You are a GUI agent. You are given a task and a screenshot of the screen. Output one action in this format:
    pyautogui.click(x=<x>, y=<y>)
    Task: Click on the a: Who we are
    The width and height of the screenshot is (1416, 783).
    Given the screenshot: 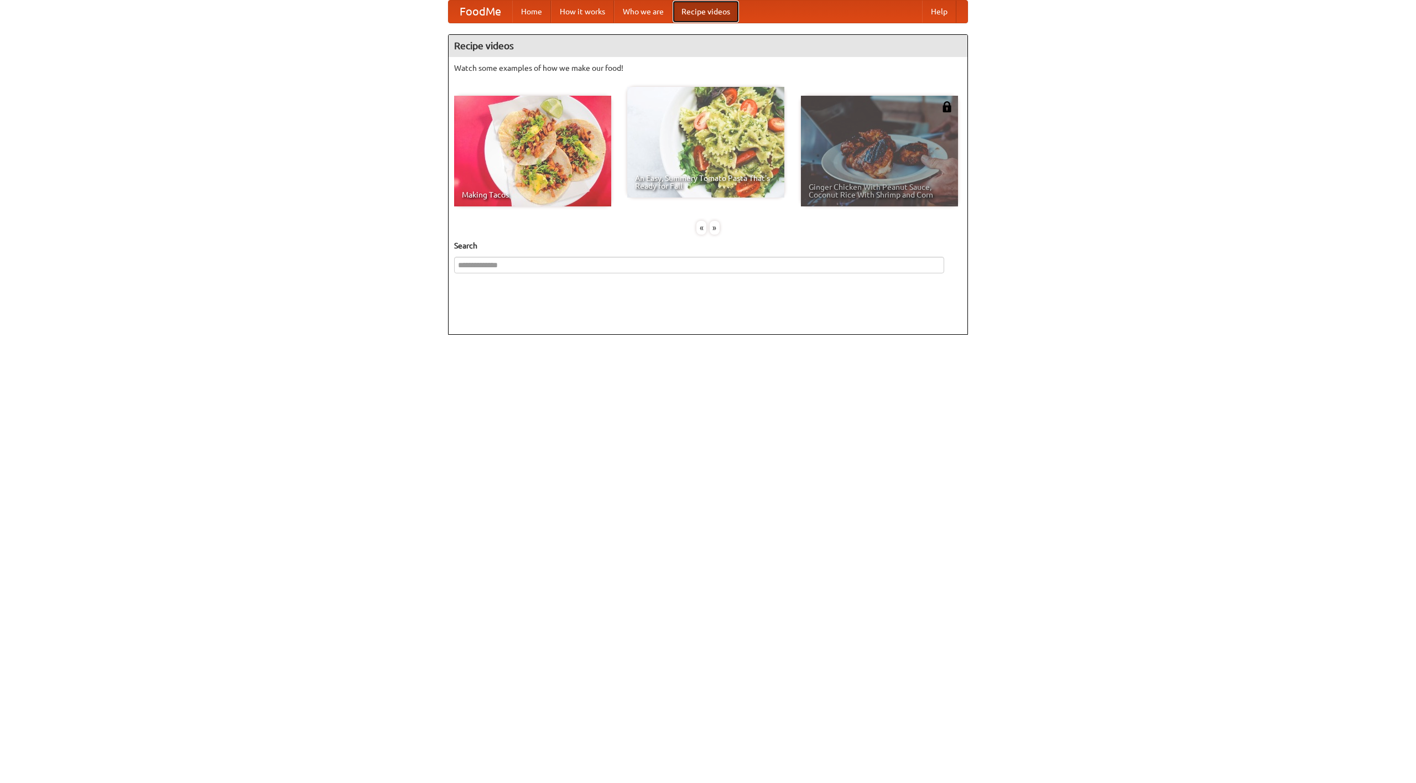 What is the action you would take?
    pyautogui.click(x=643, y=12)
    